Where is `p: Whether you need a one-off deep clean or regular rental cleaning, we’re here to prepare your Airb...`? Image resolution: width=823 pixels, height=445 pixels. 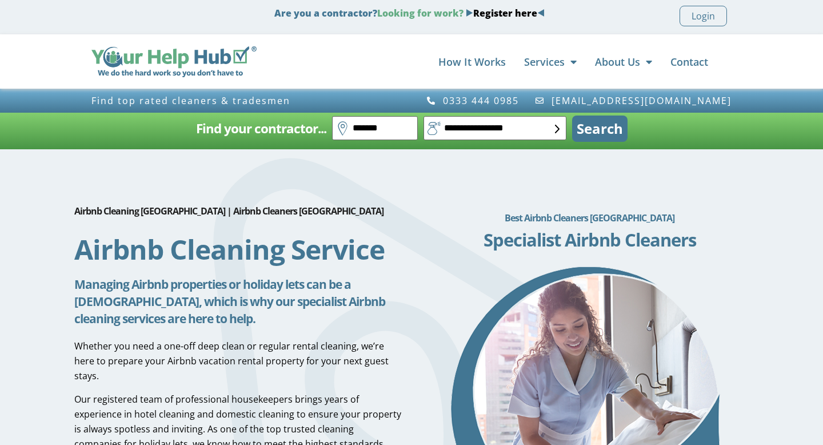 p: Whether you need a one-off deep clean or regular rental cleaning, we’re here to prepare your Airb... is located at coordinates (238, 361).